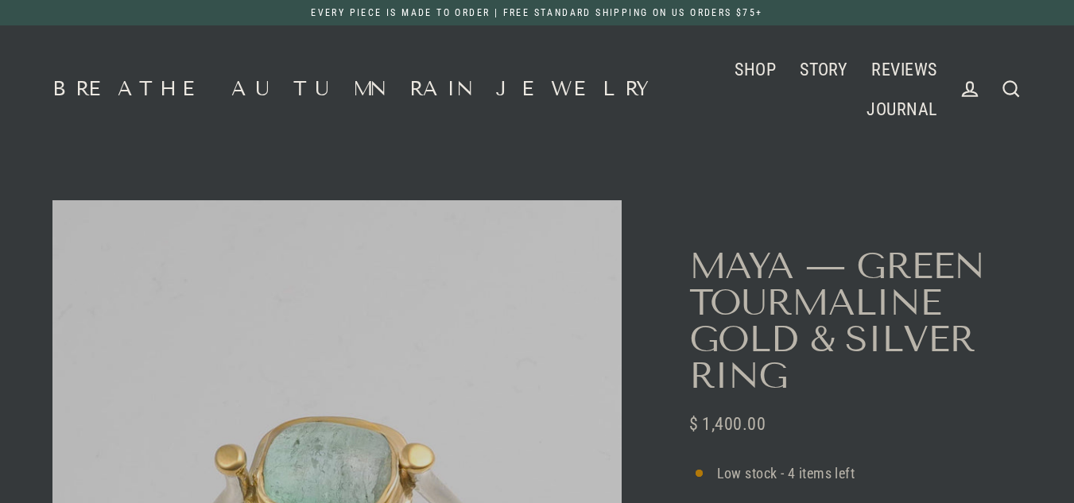  Describe the element at coordinates (902, 109) in the screenshot. I see `a: JOURNAL` at that location.